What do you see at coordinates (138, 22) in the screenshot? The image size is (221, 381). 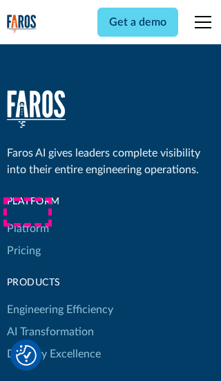 I see `a: Get a demo` at bounding box center [138, 22].